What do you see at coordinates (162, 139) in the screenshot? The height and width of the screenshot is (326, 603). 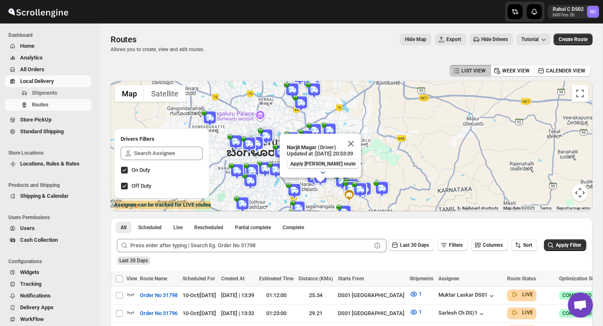 I see `h2: Drivers Filters` at bounding box center [162, 139].